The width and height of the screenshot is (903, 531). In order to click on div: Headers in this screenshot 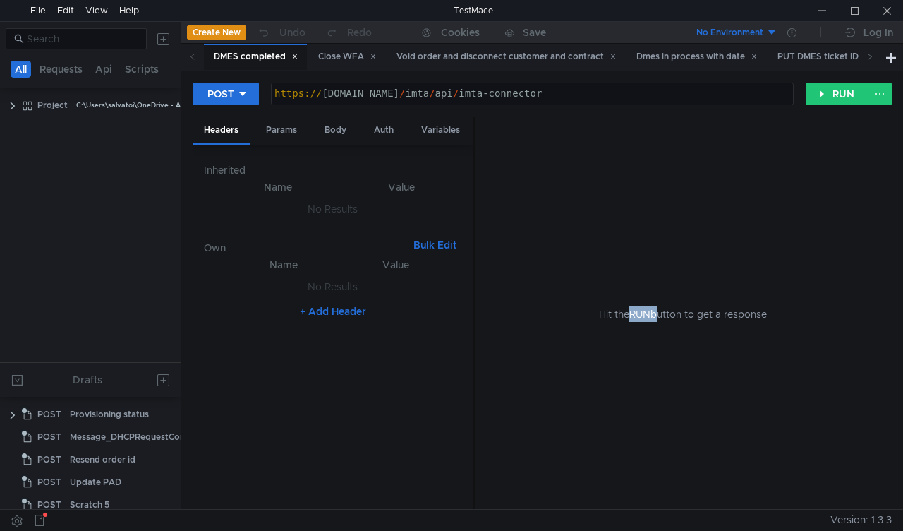, I will do `click(221, 131)`.